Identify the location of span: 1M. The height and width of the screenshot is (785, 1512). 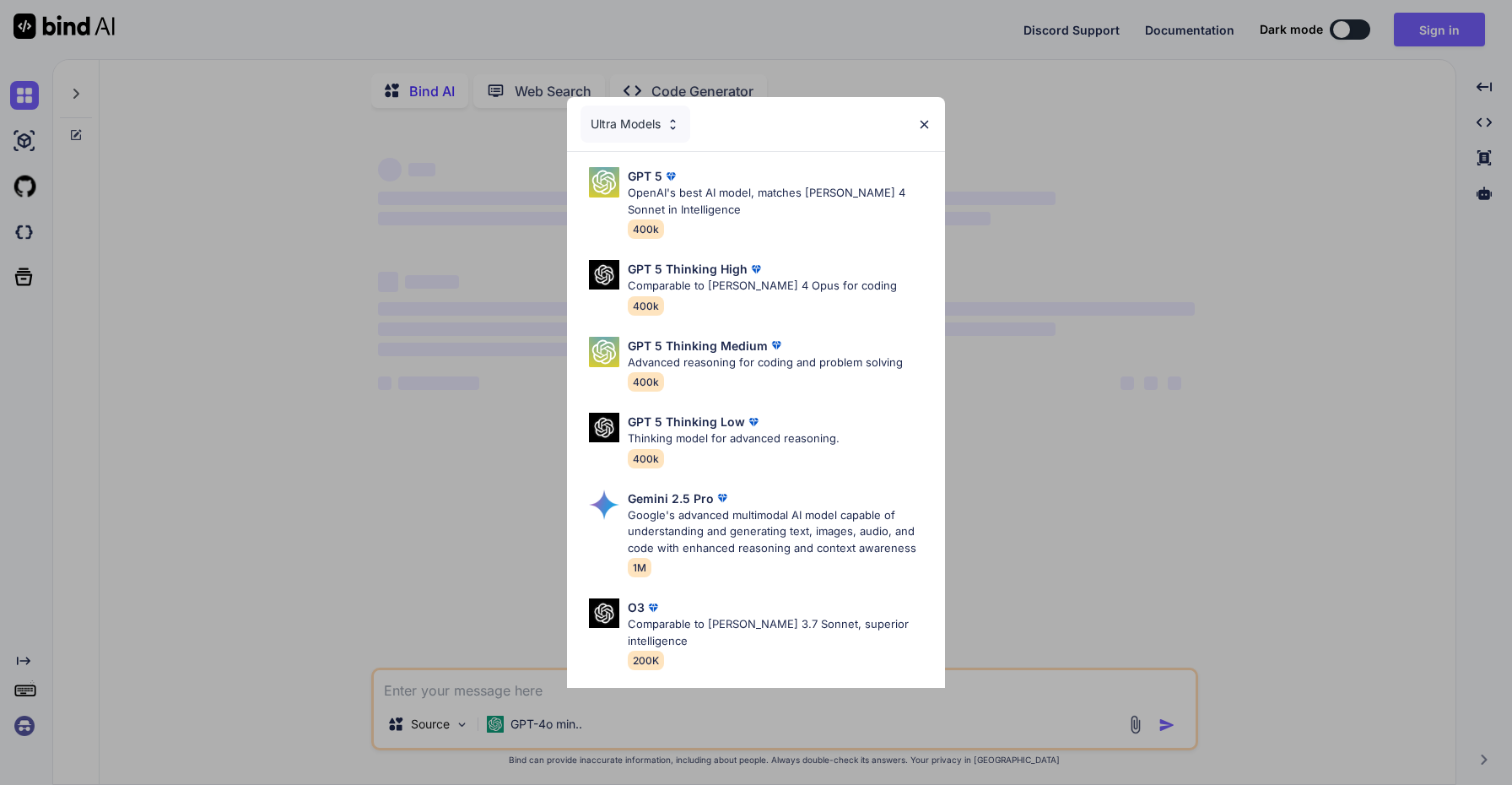
(639, 567).